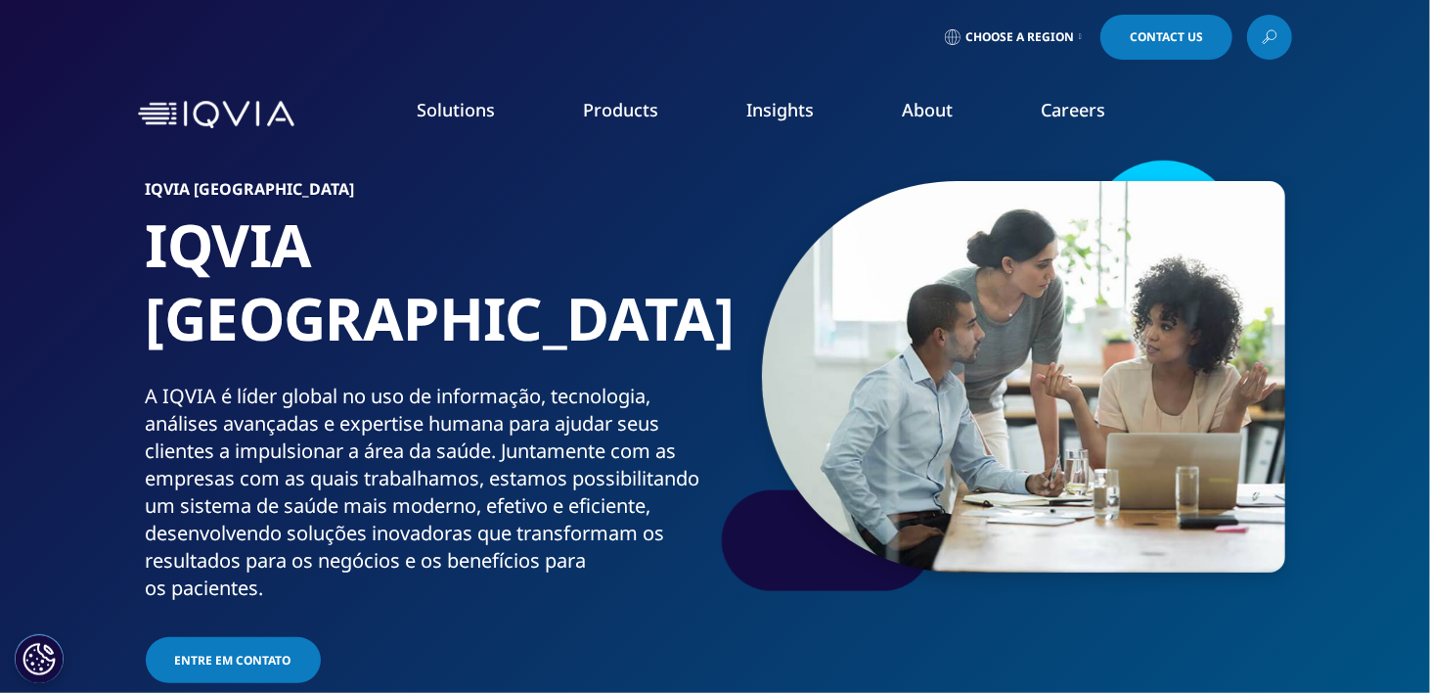 The image size is (1430, 693). I want to click on span: Entre em contato, so click(233, 659).